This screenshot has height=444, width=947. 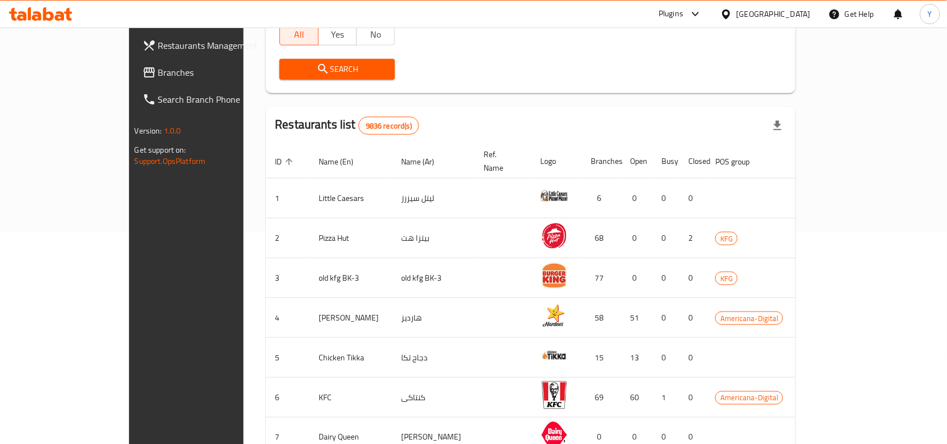 What do you see at coordinates (343, 162) in the screenshot?
I see `span: Name (En)` at bounding box center [343, 162].